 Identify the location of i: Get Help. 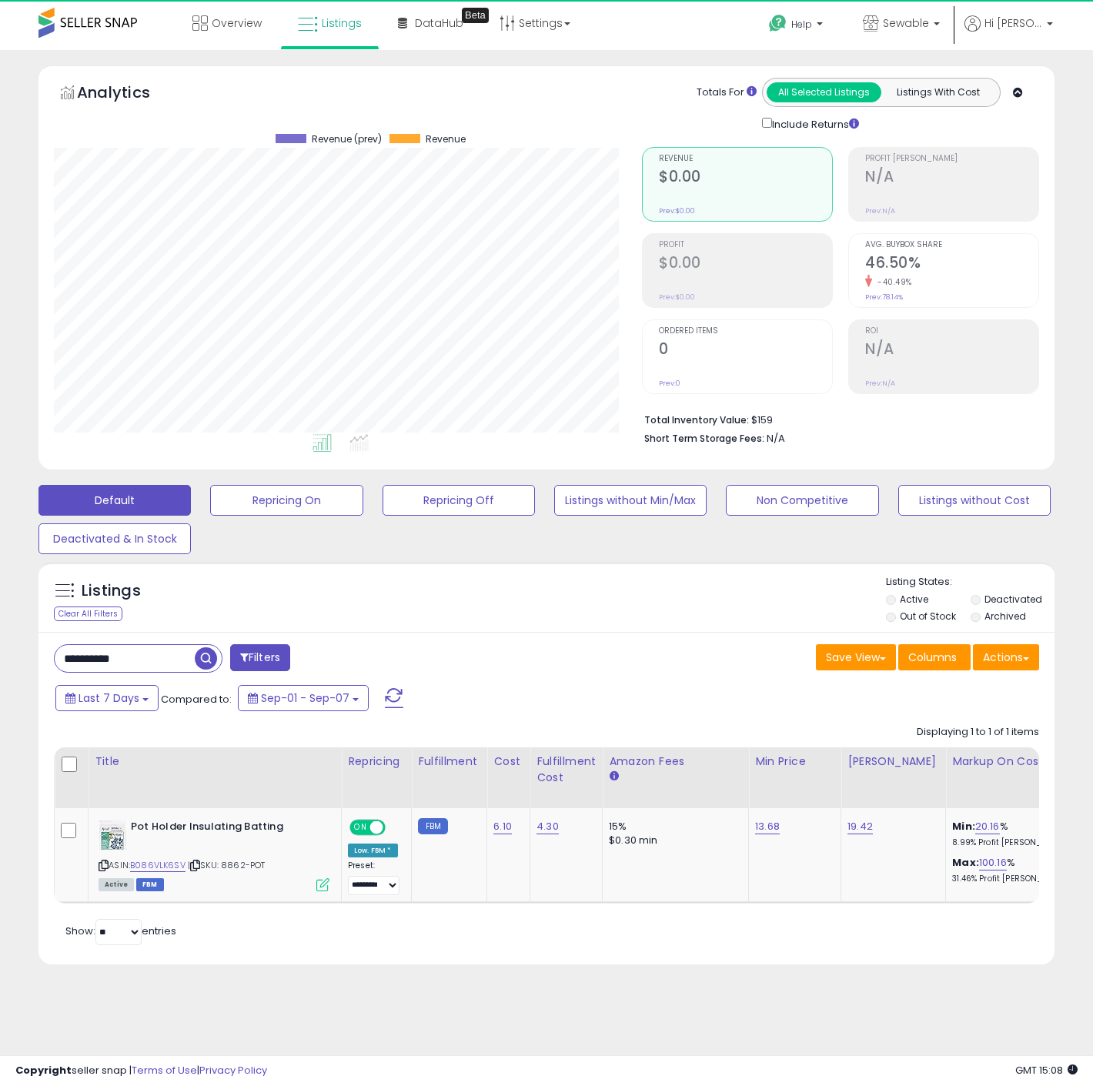
(777, 23).